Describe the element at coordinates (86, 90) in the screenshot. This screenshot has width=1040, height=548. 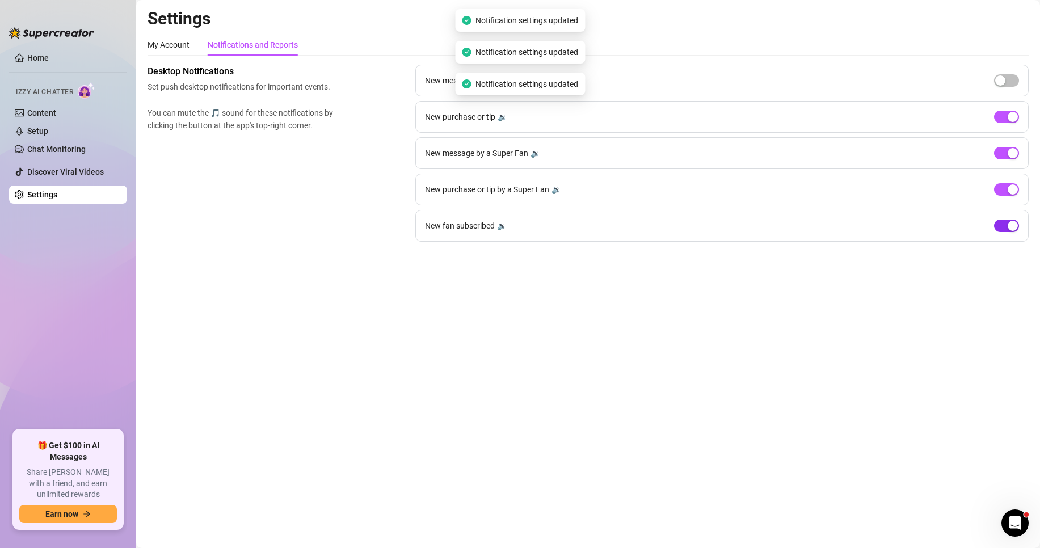
I see `img: AI Chatter` at that location.